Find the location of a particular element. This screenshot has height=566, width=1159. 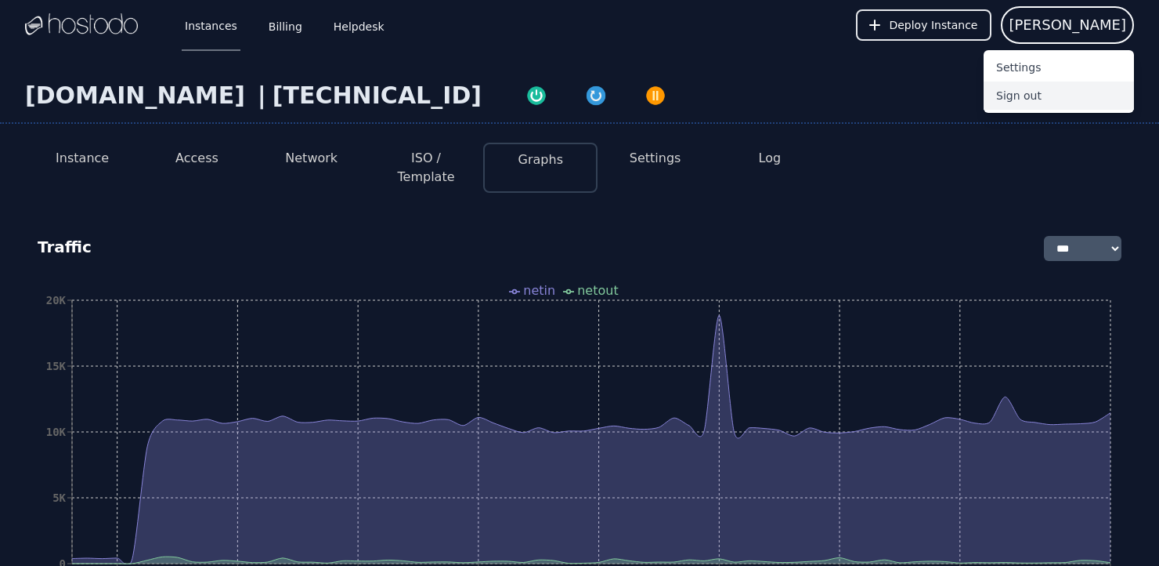

button: Power On is located at coordinates (537, 94).